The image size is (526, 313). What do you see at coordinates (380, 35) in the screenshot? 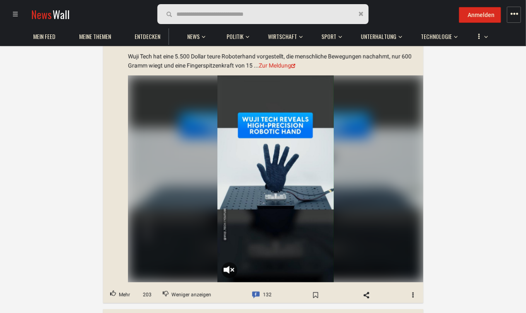
I see `button: Unterhaltung` at bounding box center [380, 35].